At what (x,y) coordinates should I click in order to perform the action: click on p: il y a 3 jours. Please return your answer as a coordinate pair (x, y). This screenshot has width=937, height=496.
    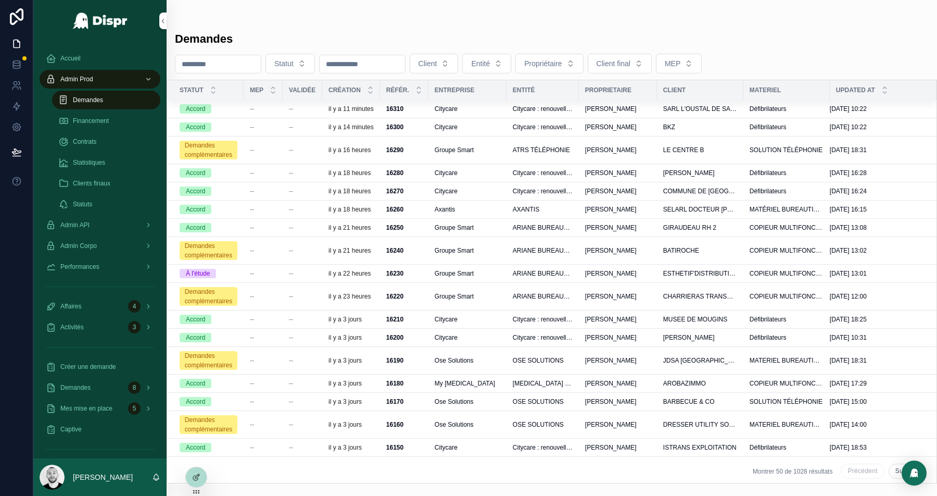
    Looking at the image, I should click on (345, 319).